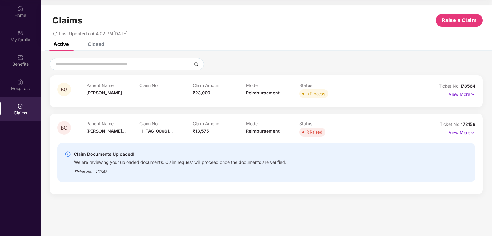 This screenshot has width=492, height=236. I want to click on span: ₹13,575, so click(201, 131).